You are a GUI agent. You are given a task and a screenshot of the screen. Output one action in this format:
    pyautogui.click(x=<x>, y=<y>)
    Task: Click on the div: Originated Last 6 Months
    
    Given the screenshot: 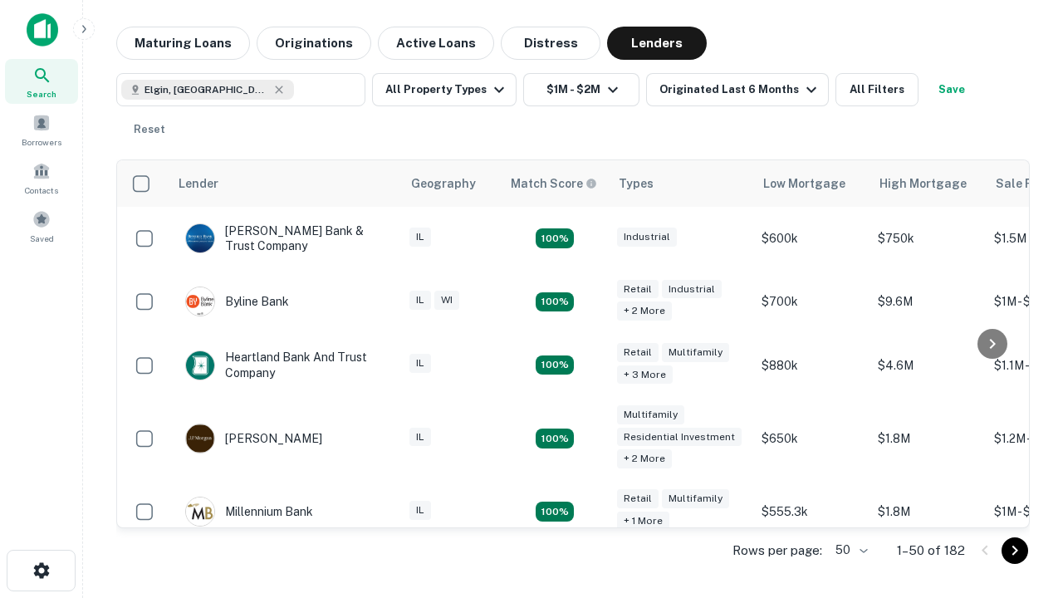 What is the action you would take?
    pyautogui.click(x=740, y=90)
    